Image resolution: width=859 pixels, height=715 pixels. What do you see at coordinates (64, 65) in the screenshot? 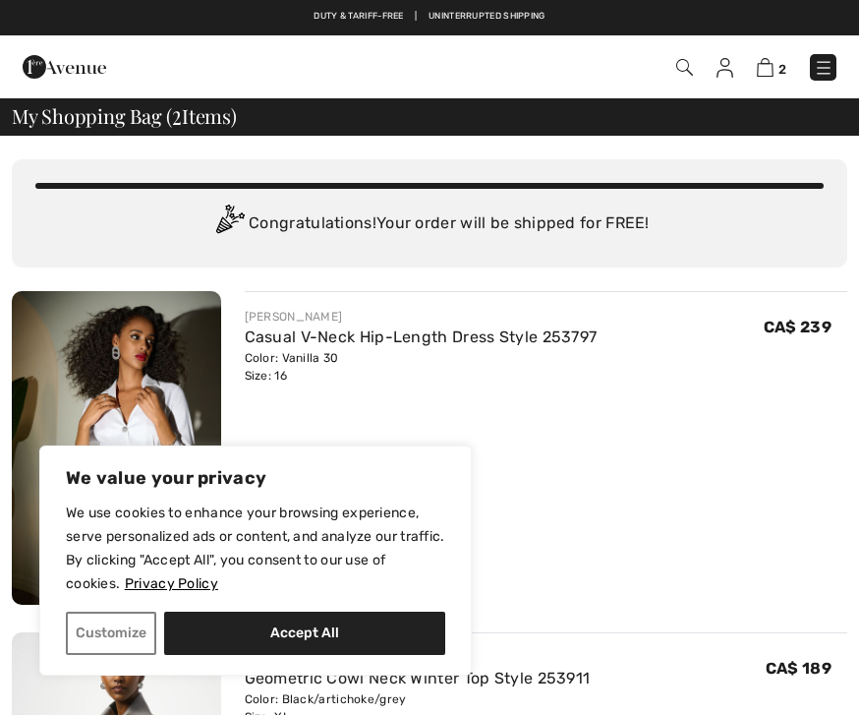
I see `a: 1ère Avenue` at bounding box center [64, 65].